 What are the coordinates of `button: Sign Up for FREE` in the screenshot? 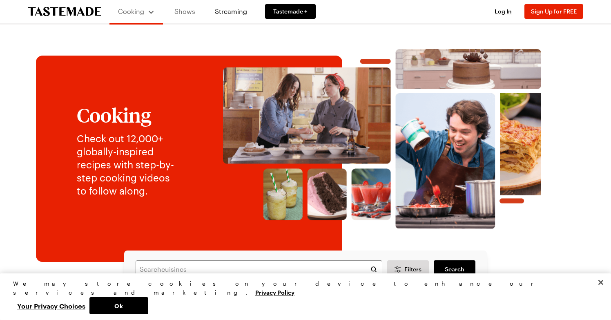 It's located at (554, 11).